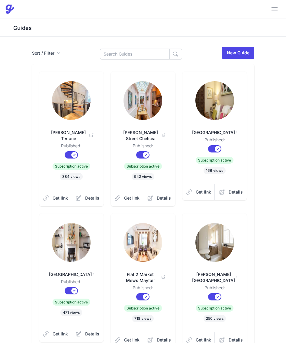 Image resolution: width=286 pixels, height=343 pixels. Describe the element at coordinates (143, 177) in the screenshot. I see `span: 942 views` at that location.